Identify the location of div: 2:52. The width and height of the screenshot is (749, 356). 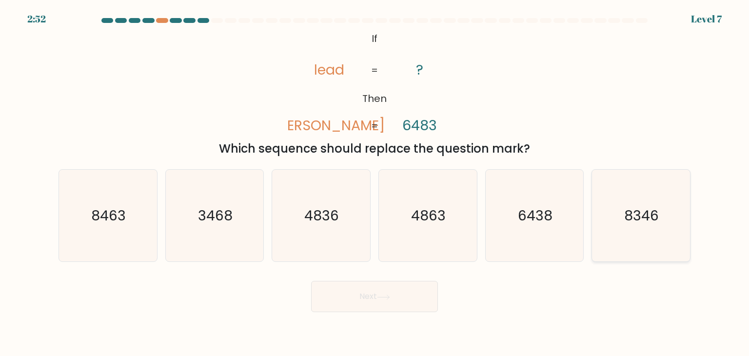
(37, 19).